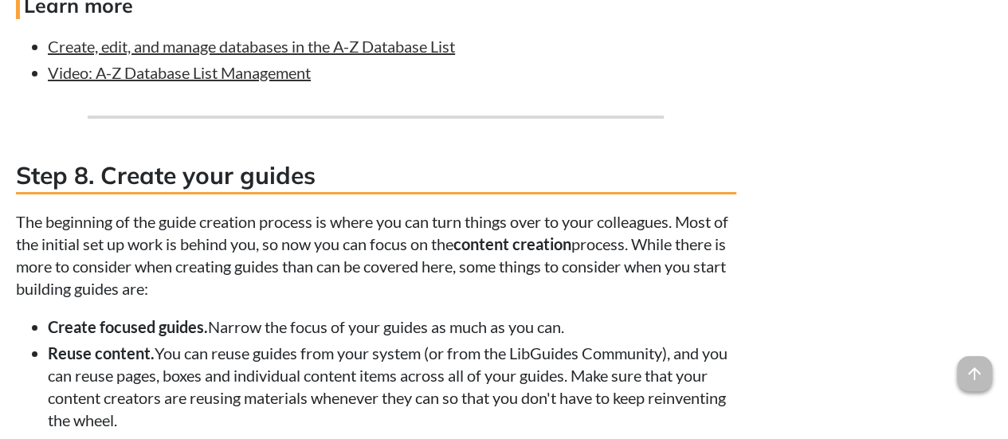  I want to click on a: Create, edit, and manage databases in the A-Z Database List, so click(251, 46).